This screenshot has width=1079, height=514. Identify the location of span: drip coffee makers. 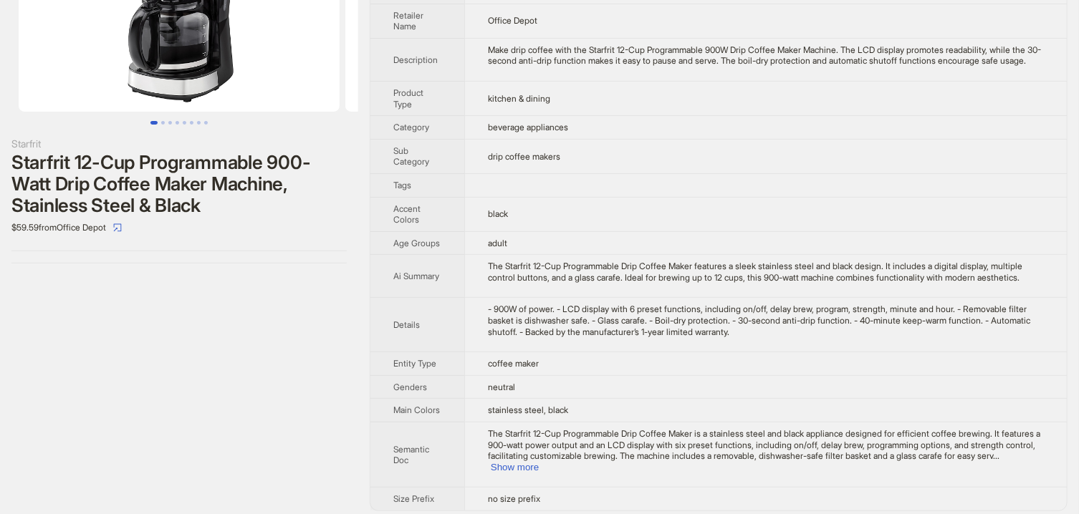
(524, 156).